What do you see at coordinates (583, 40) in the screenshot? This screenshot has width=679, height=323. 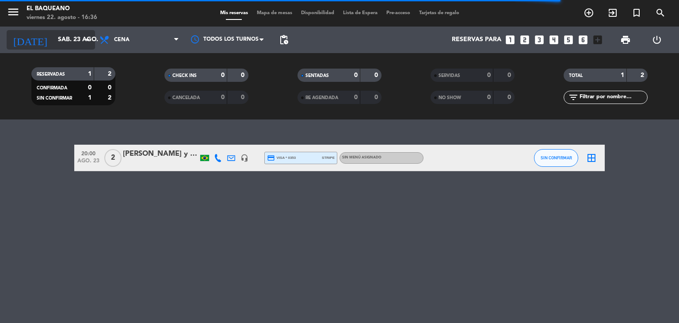 I see `i: looks_6` at bounding box center [583, 40].